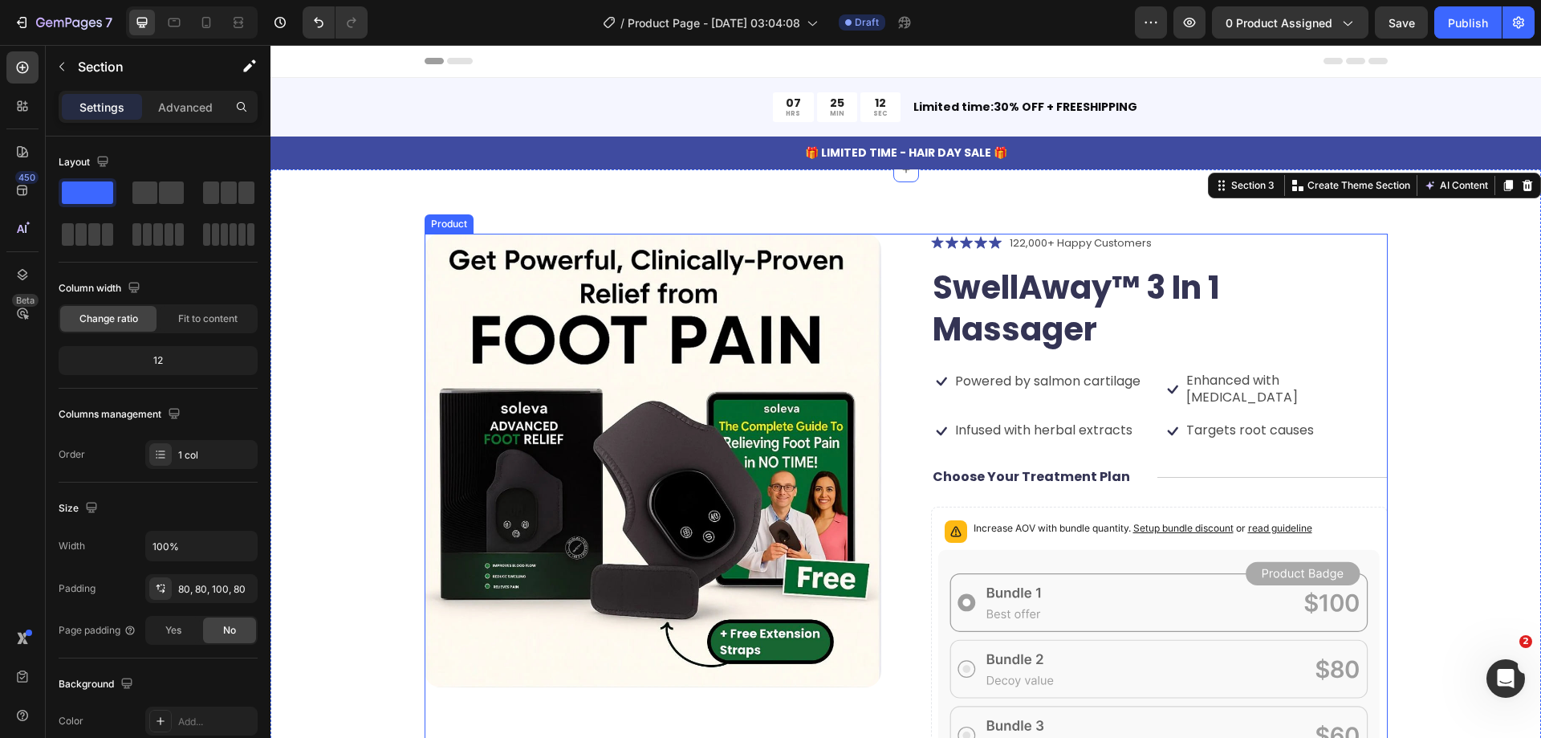 Image resolution: width=1541 pixels, height=738 pixels. Describe the element at coordinates (1468, 22) in the screenshot. I see `div: Publish` at that location.